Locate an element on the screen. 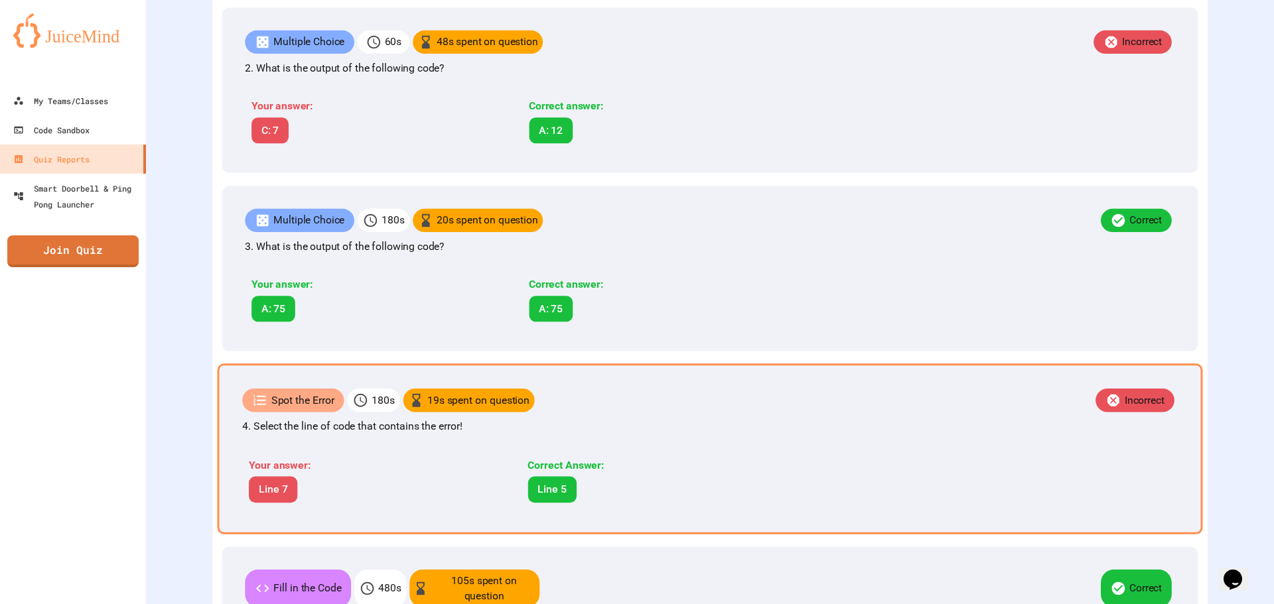  p: 480 s is located at coordinates (389, 589).